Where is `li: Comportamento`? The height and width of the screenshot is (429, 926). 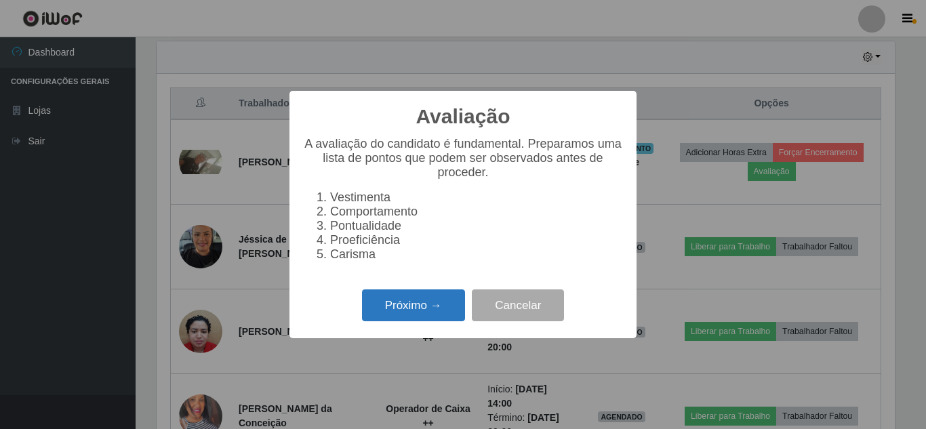
li: Comportamento is located at coordinates (477, 211).